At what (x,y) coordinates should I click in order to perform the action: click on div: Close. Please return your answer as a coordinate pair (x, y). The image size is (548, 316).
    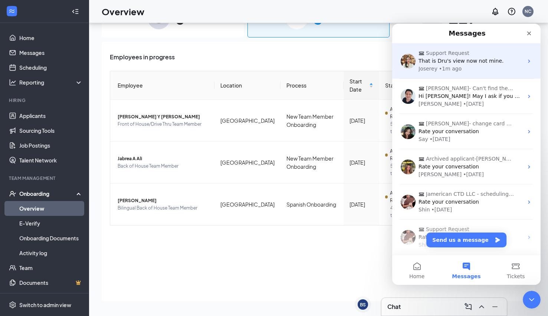
    Looking at the image, I should click on (137, 10).